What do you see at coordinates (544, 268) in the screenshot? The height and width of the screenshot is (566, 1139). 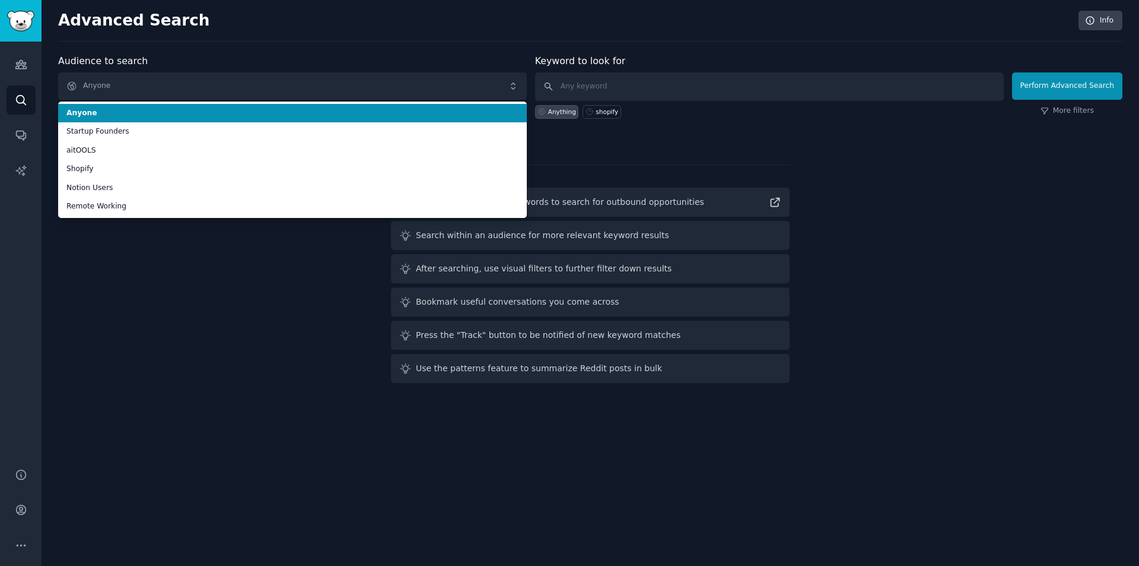 I see `div: After searching, use visual filters to further filter down results` at bounding box center [544, 268].